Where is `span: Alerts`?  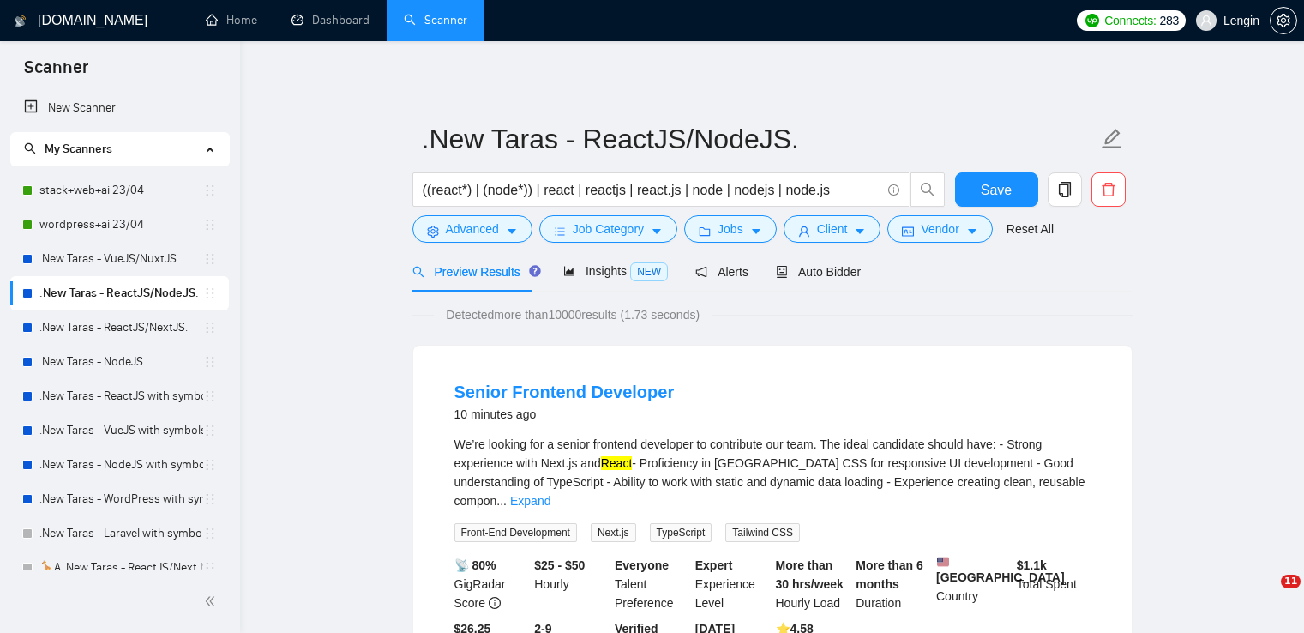 span: Alerts is located at coordinates (722, 272).